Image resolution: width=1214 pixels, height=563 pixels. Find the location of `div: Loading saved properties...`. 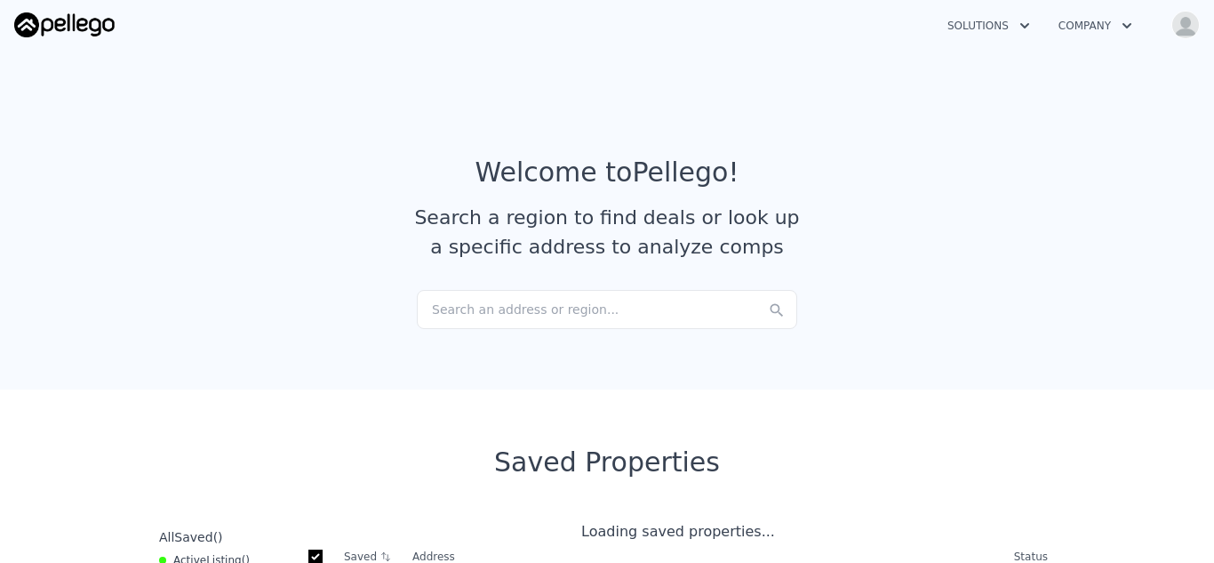

div: Loading saved properties... is located at coordinates (678, 531).